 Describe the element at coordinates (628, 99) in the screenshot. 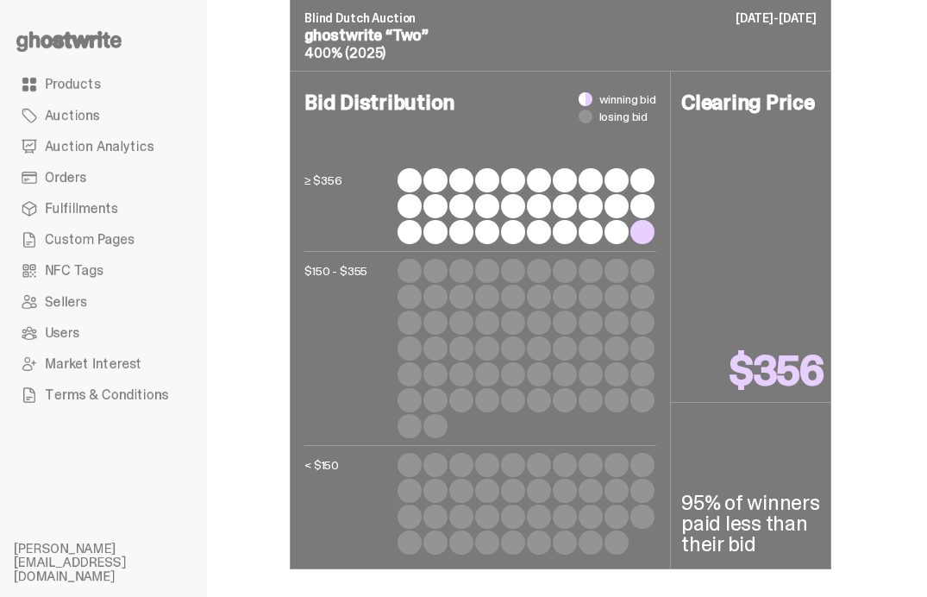

I see `span: winning bid` at that location.